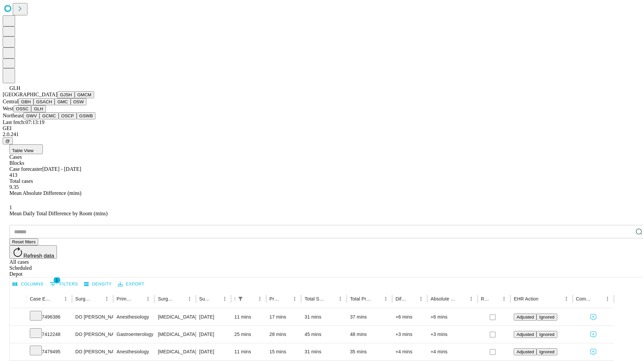  What do you see at coordinates (24, 242) in the screenshot?
I see `button: Reset filters` at bounding box center [24, 242].